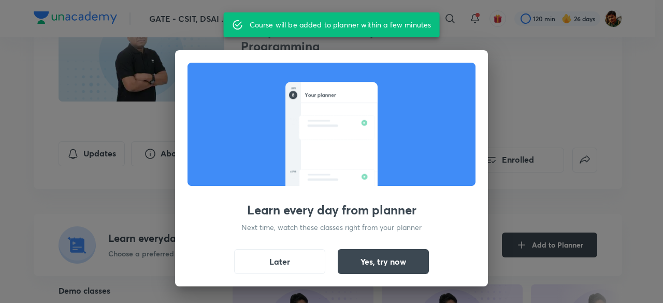  Describe the element at coordinates (331, 227) in the screenshot. I see `p: Next time, watch these classes right from your planner` at that location.